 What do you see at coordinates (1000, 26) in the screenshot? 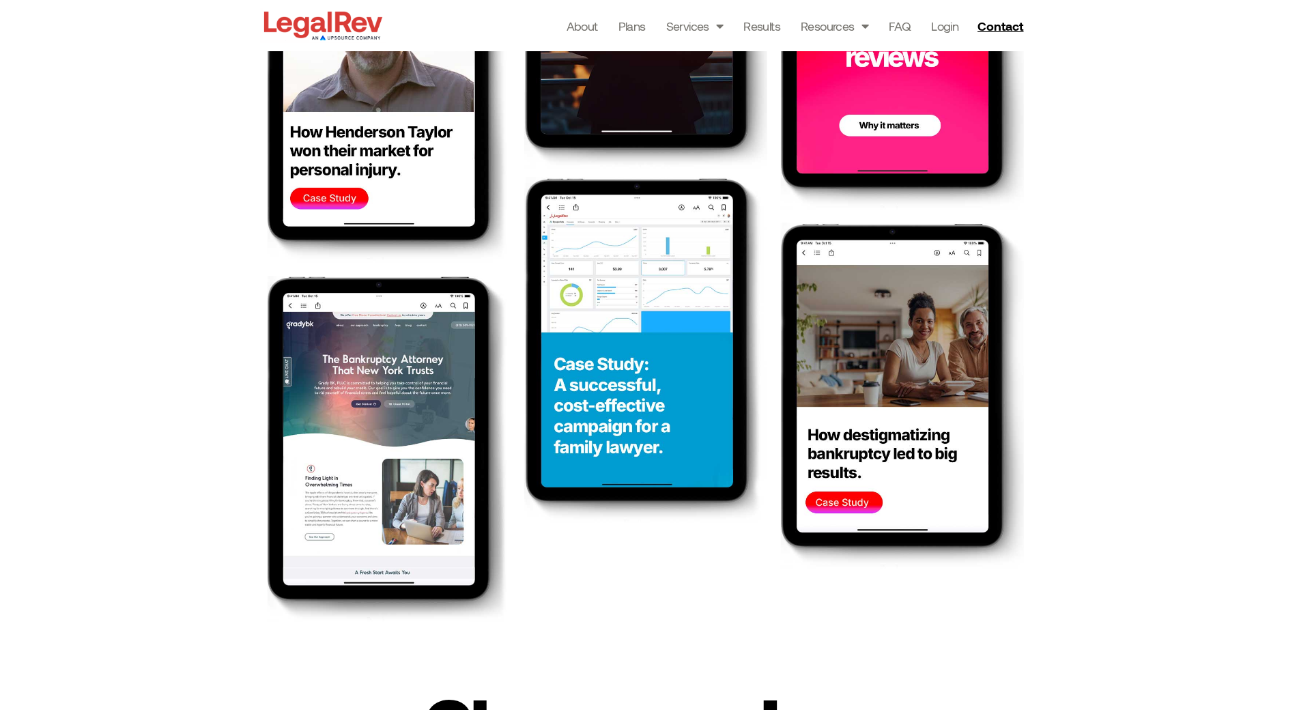
I see `span: Contact` at bounding box center [1000, 26].